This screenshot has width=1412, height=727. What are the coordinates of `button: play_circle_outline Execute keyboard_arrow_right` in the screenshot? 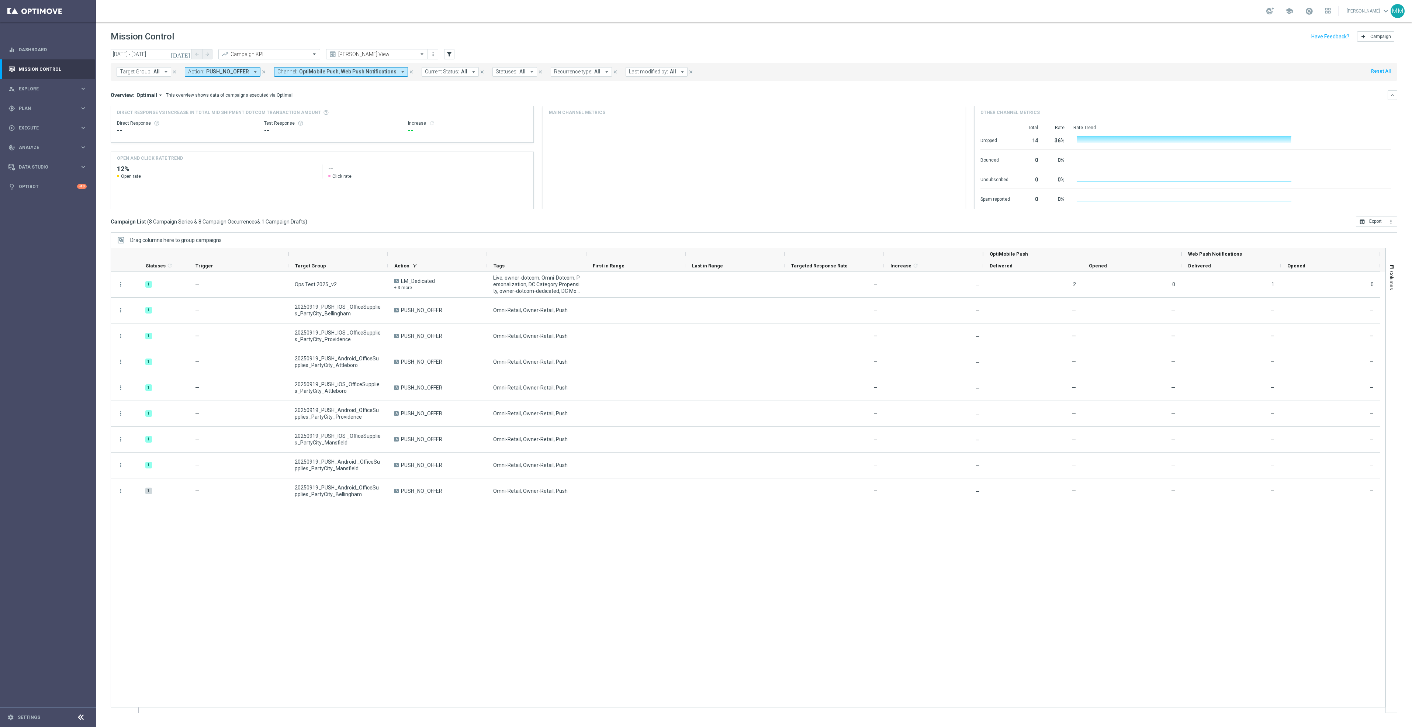 It's located at (48, 128).